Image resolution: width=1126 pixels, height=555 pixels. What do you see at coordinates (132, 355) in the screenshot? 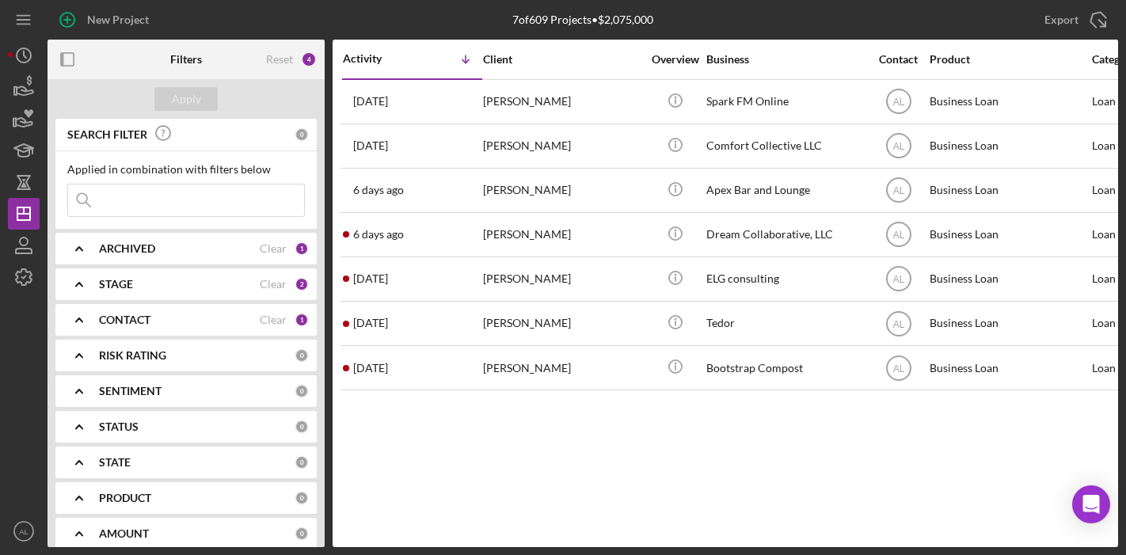
I see `b: RISK RATING` at bounding box center [132, 355].